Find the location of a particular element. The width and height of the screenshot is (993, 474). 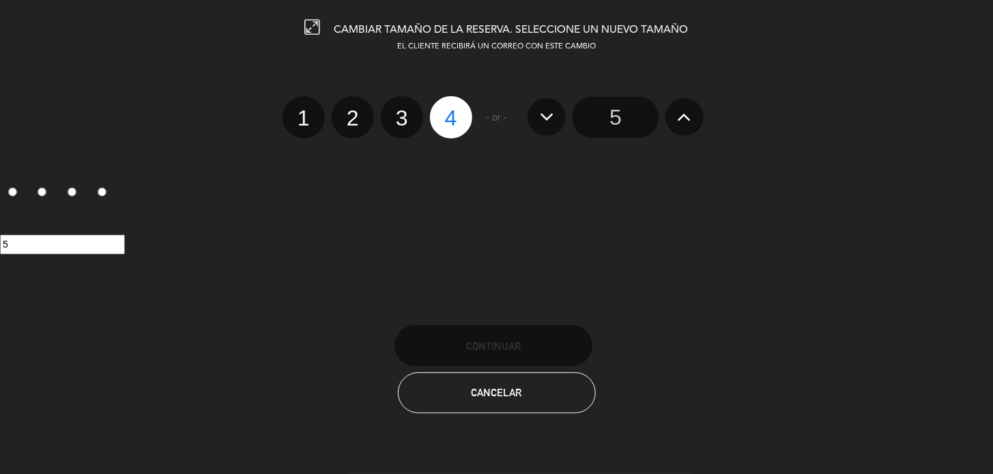

button: Cancelar is located at coordinates (497, 393).